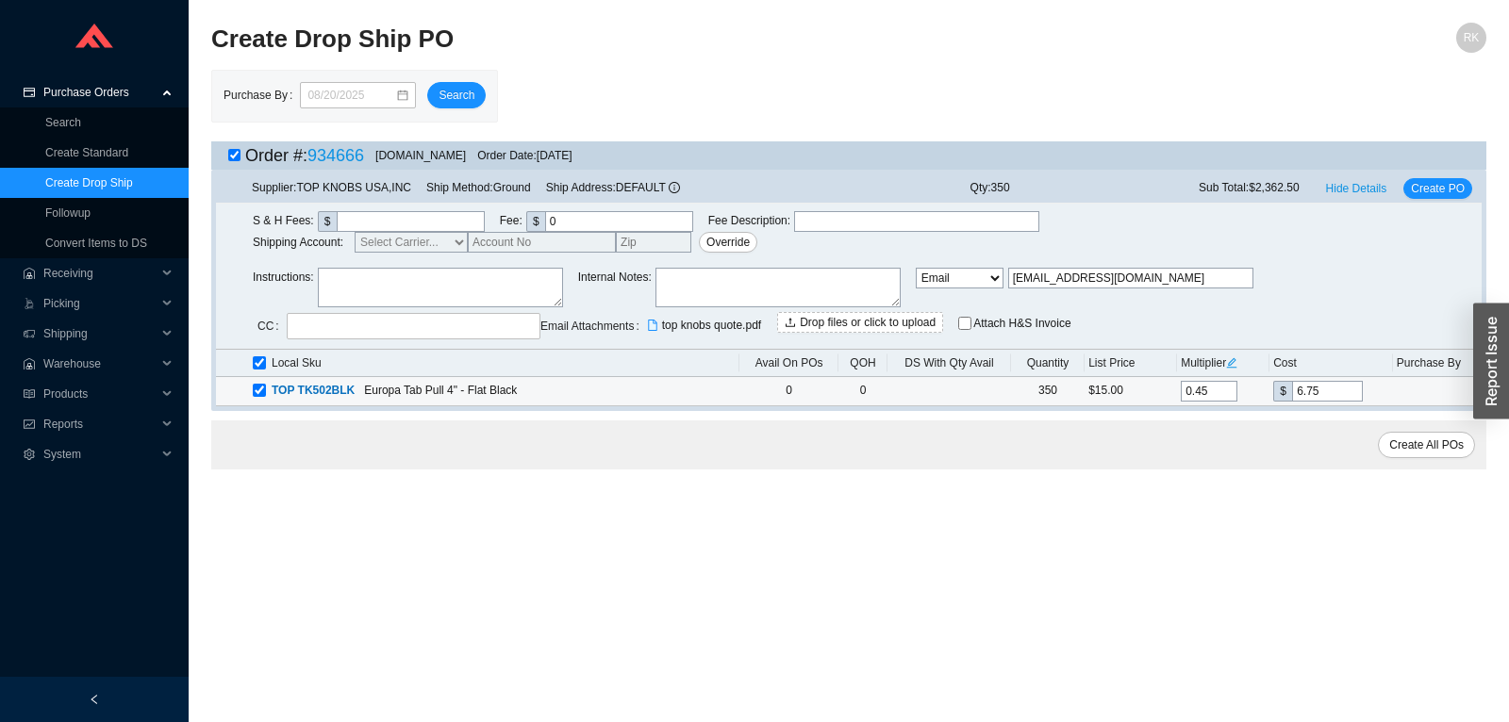  What do you see at coordinates (456, 95) in the screenshot?
I see `span: Search` at bounding box center [456, 95].